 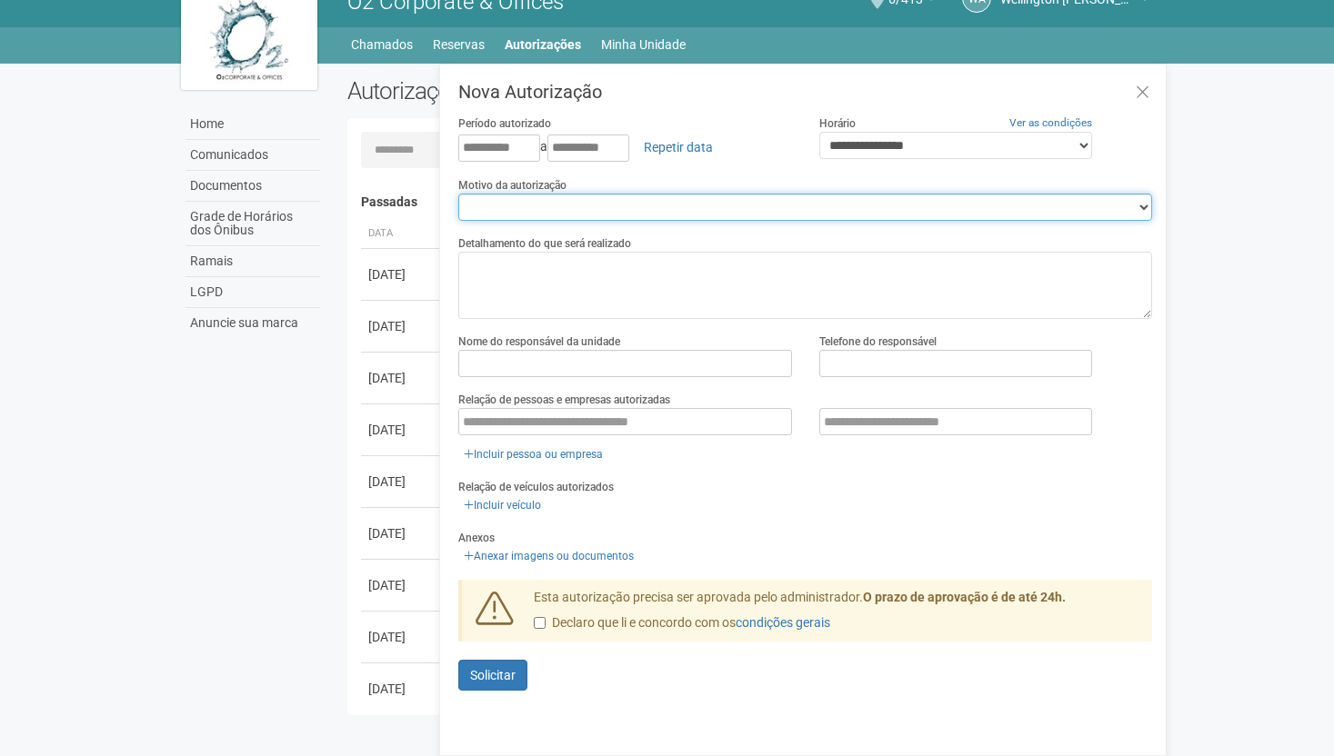 I want to click on a: Repetir data, so click(x=678, y=147).